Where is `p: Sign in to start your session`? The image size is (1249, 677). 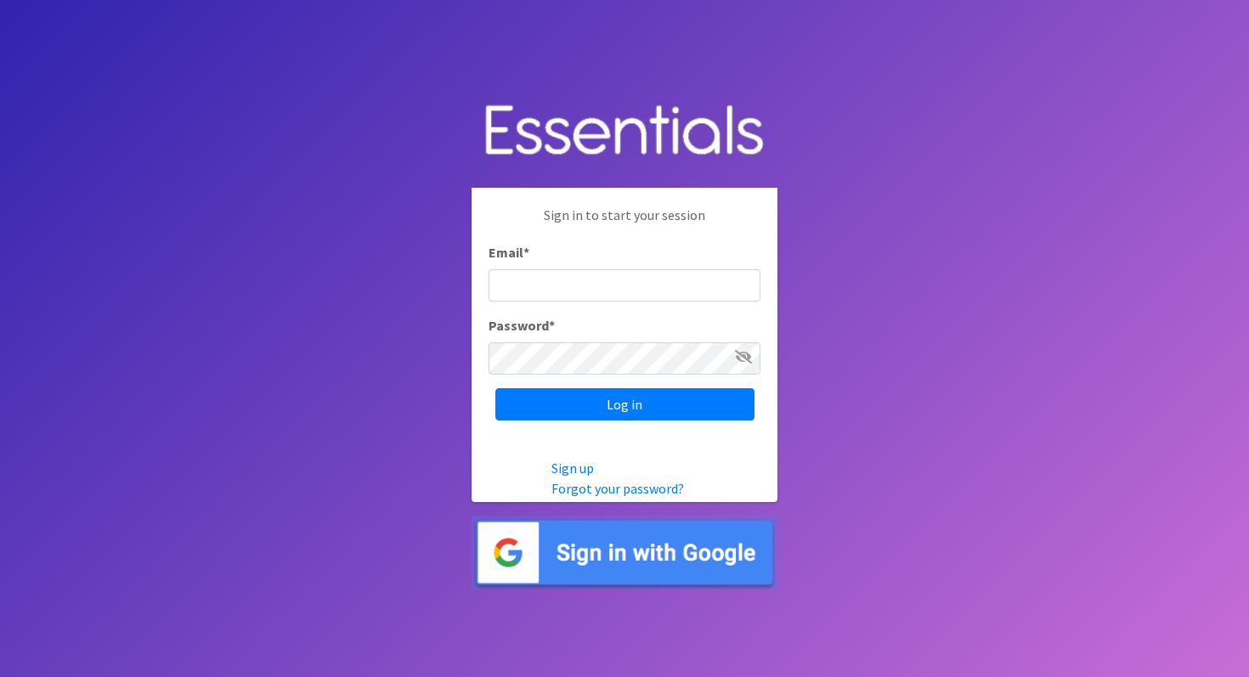
p: Sign in to start your session is located at coordinates (624, 223).